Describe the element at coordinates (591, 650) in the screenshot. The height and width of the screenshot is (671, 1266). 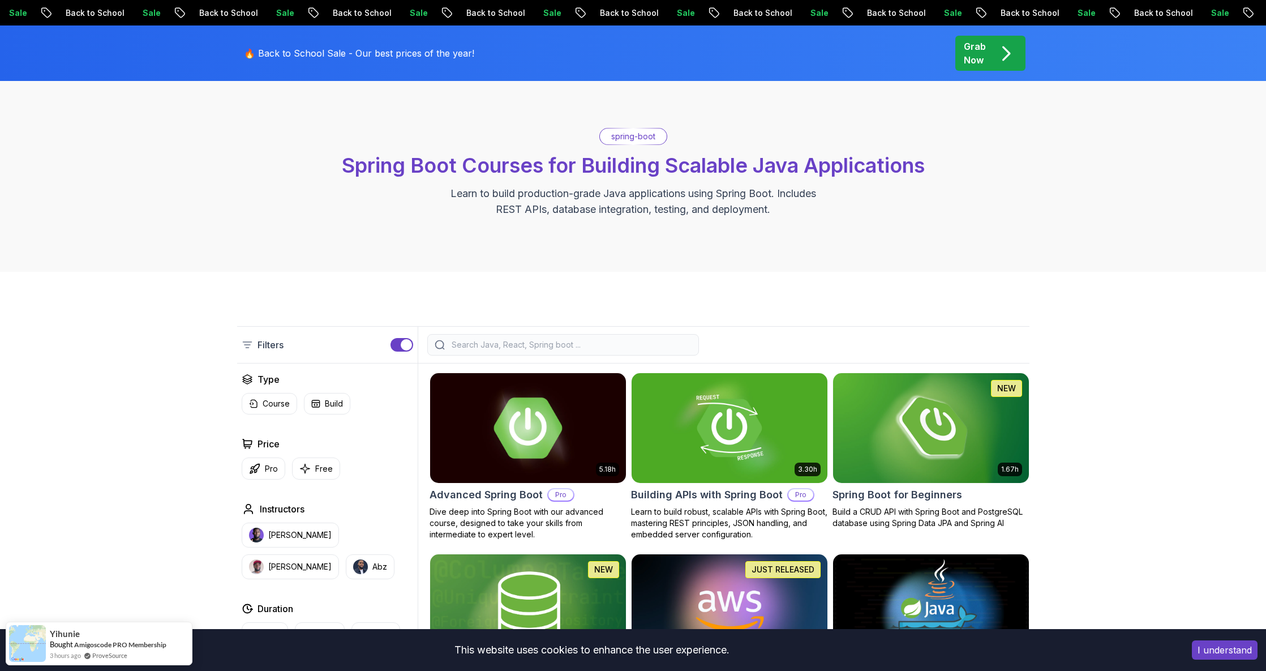
I see `div: This website uses cookies to enhance the user experience.` at that location.